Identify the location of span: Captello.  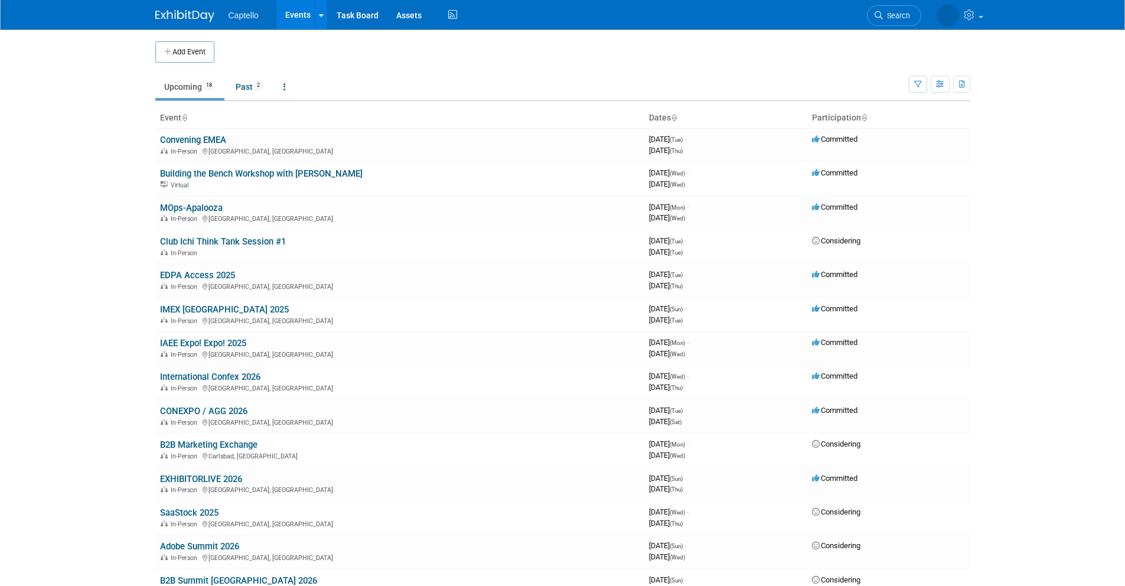
(243, 15).